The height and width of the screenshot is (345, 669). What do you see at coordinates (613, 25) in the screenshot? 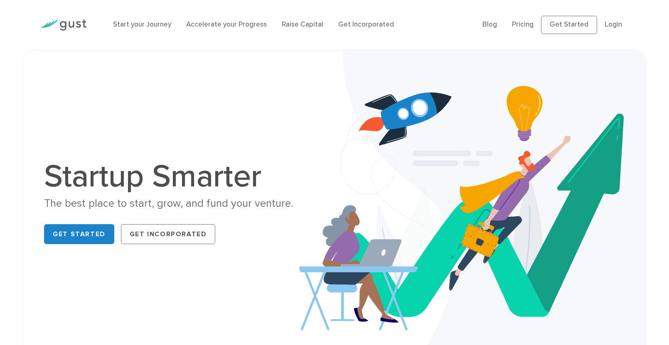
I see `a: Login` at bounding box center [613, 25].